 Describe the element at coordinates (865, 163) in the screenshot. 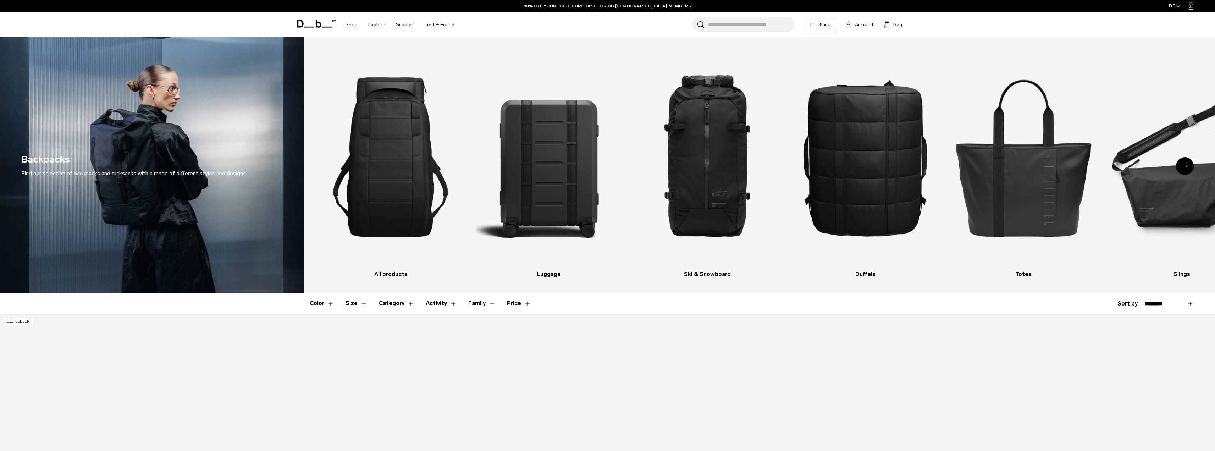

I see `a: Db Duffels` at that location.